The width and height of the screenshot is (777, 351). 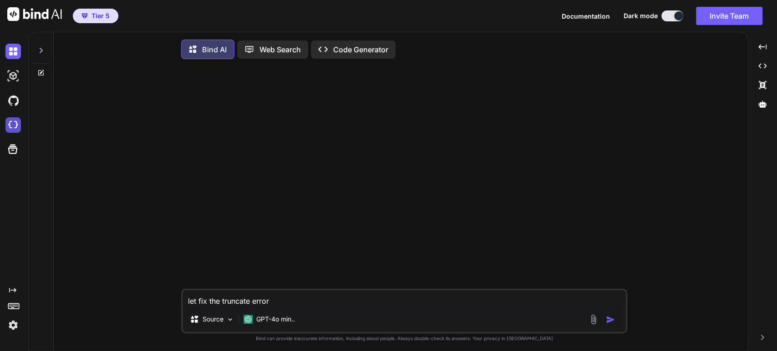 I want to click on p: GPT-4o min.., so click(x=275, y=320).